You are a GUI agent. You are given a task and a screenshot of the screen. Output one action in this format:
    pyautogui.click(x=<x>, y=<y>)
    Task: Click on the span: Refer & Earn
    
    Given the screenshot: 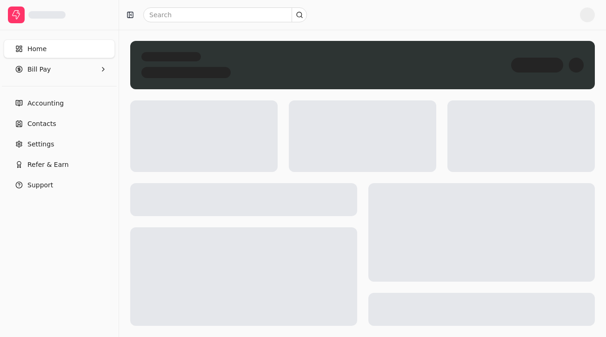 What is the action you would take?
    pyautogui.click(x=48, y=165)
    